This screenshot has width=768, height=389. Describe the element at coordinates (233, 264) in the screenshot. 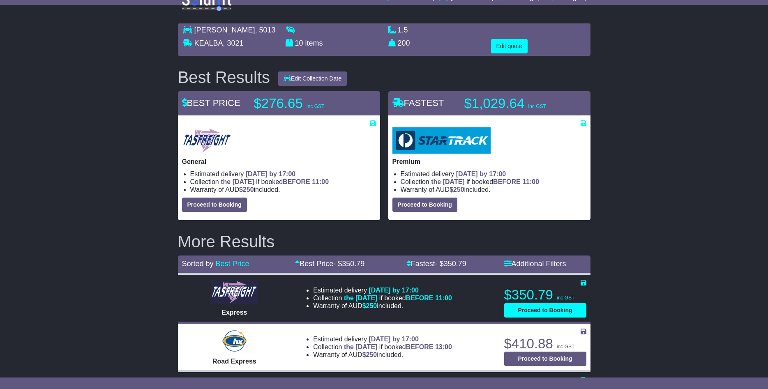

I see `a: Best Price` at that location.